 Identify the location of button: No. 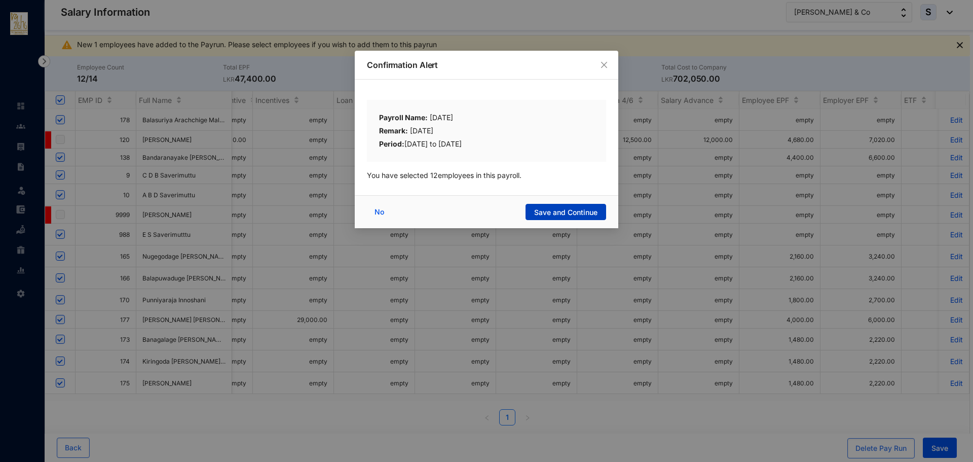
(381, 212).